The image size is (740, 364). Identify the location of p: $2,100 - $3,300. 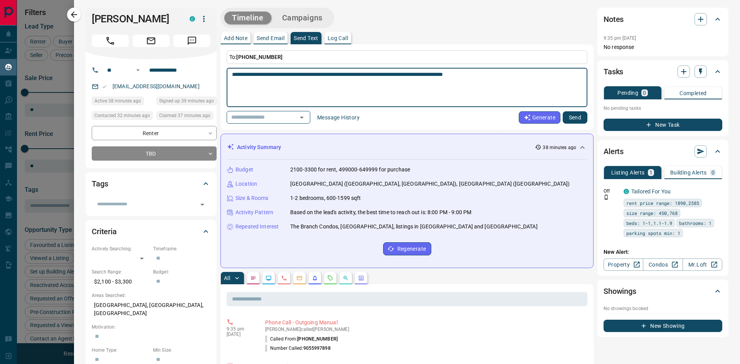
(120, 282).